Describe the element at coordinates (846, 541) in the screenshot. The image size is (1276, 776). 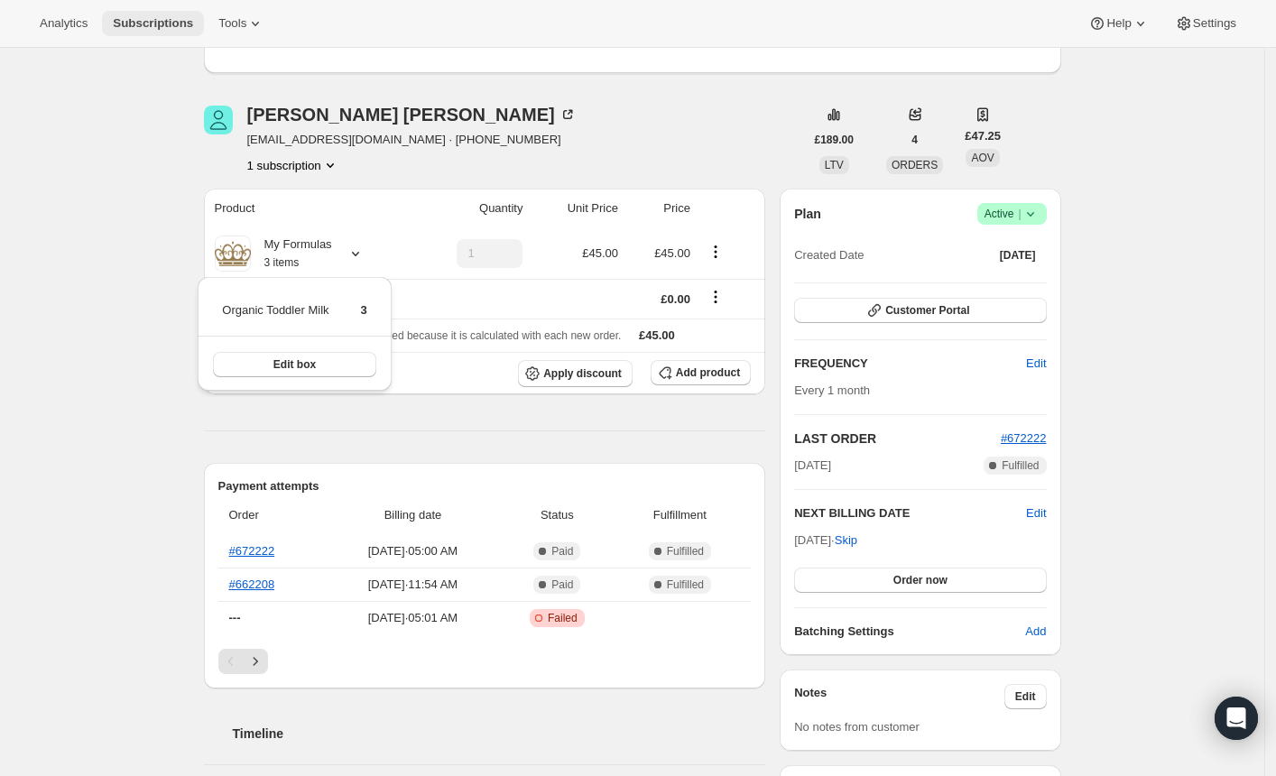
I see `span: Skip` at that location.